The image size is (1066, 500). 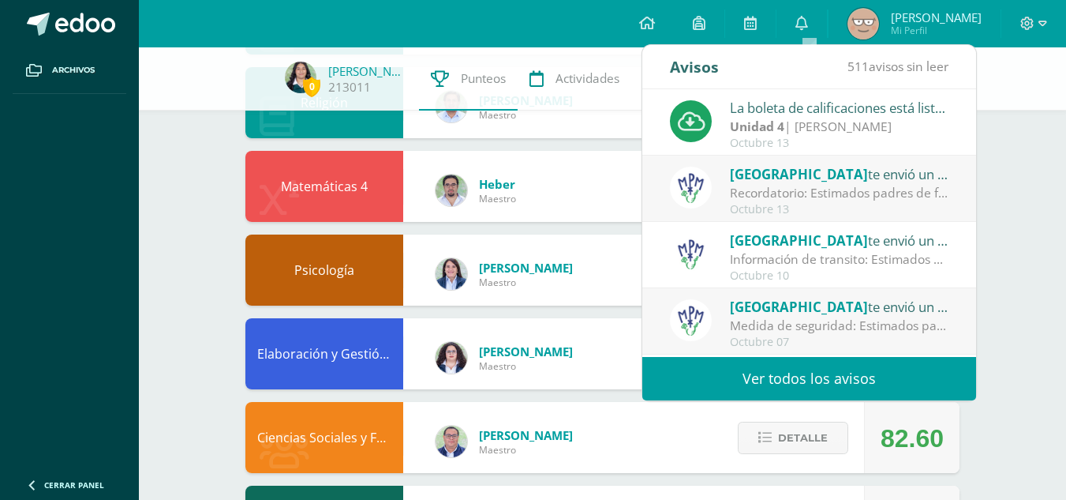 What do you see at coordinates (898, 66) in the screenshot?
I see `span: avisos sin leer` at bounding box center [898, 66].